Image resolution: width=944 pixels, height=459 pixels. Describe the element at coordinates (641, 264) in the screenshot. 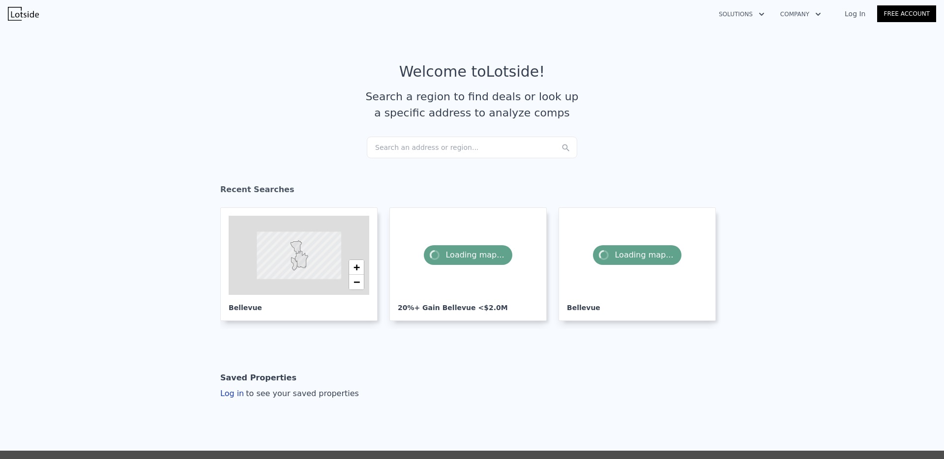

I see `a: Loading map...Bellevue` at that location.